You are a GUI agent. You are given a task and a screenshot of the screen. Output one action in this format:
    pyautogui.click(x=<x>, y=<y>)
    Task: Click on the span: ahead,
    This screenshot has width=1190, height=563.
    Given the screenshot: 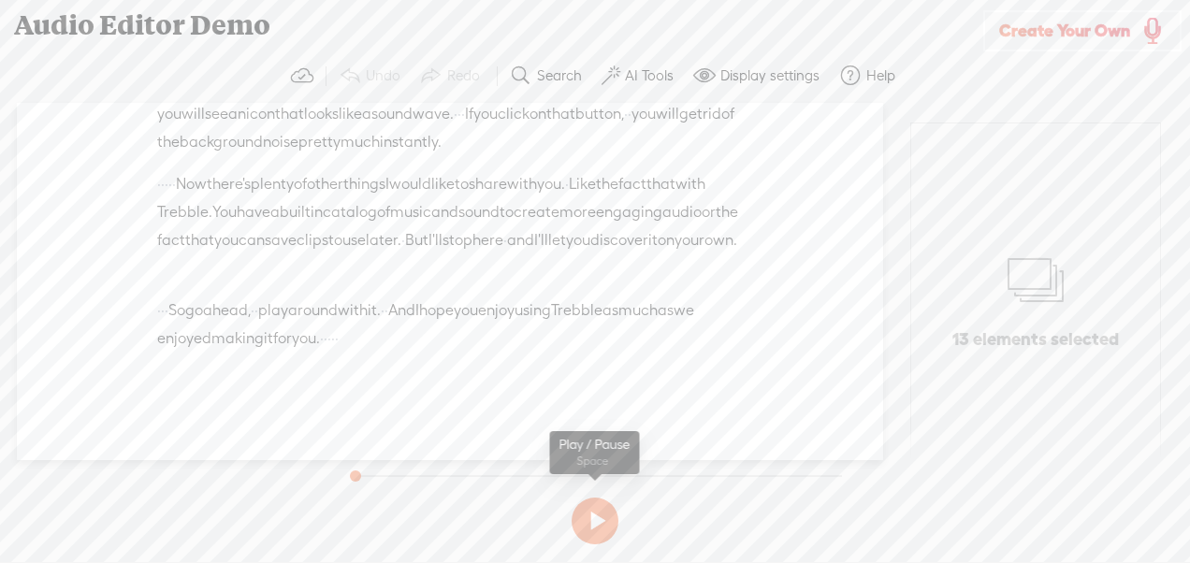 What is the action you would take?
    pyautogui.click(x=226, y=311)
    